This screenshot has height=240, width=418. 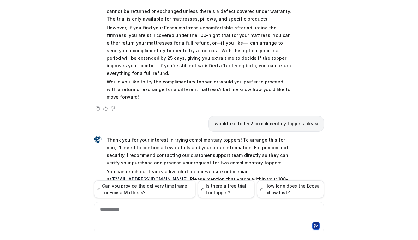 What do you see at coordinates (199, 187) in the screenshot?
I see `p: You can reach our team via live chat on our website or by email at . Please mention that you’re w...` at bounding box center [199, 187].